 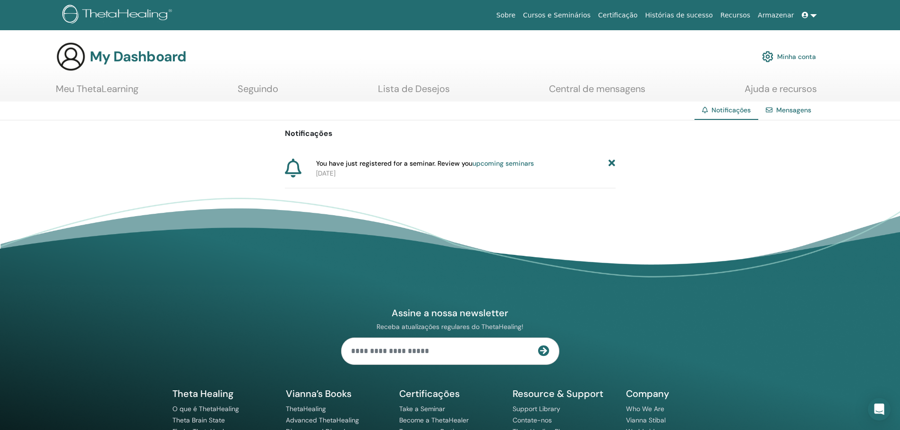 What do you see at coordinates (337, 394) in the screenshot?
I see `h5: Vianna’s Books` at bounding box center [337, 394].